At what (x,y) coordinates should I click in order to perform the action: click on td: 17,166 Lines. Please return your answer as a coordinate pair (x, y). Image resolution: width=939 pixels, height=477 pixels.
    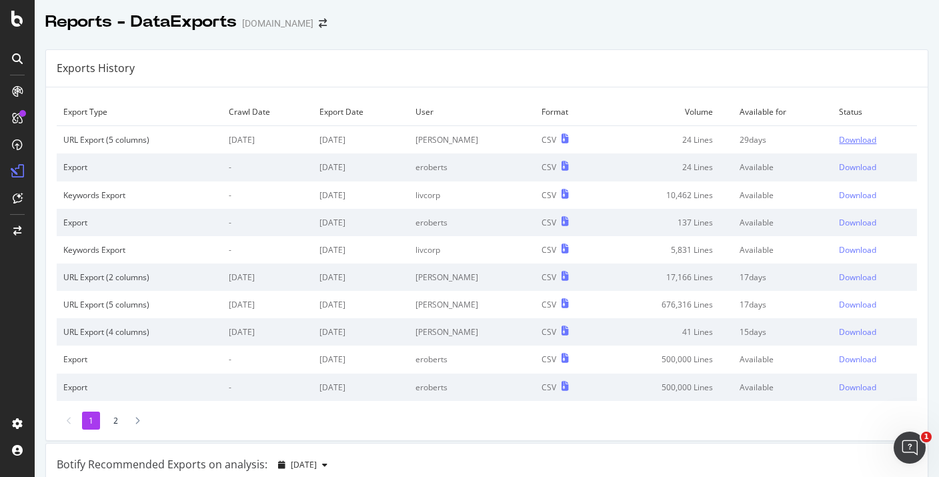
    Looking at the image, I should click on (667, 277).